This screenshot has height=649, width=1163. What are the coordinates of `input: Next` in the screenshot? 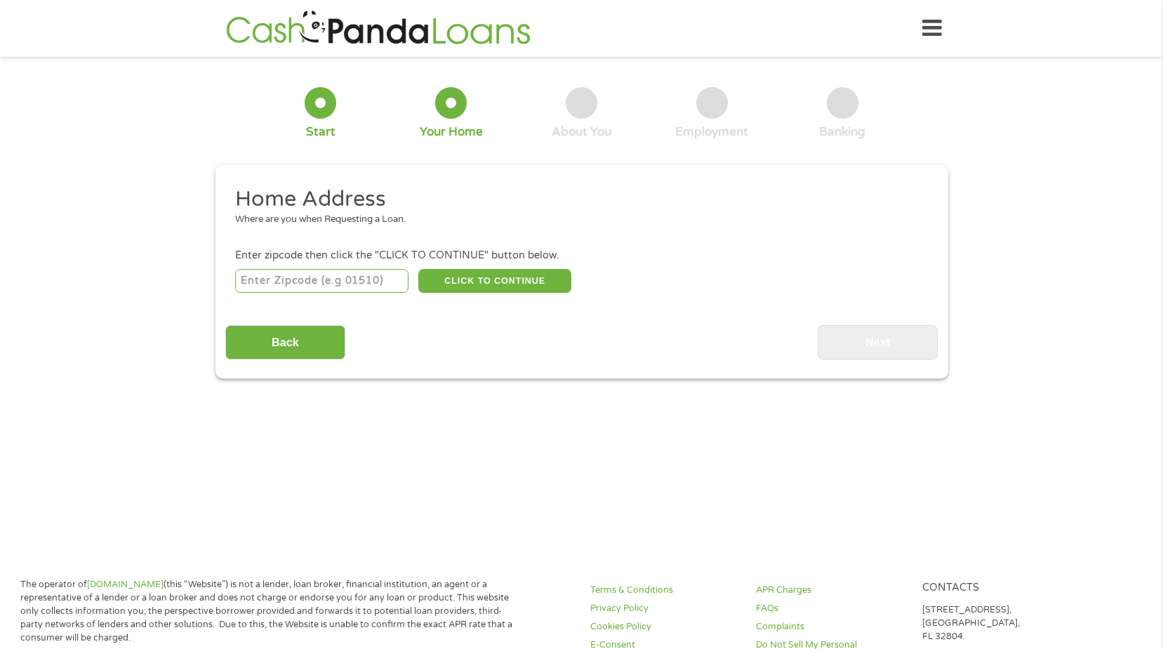 It's located at (877, 342).